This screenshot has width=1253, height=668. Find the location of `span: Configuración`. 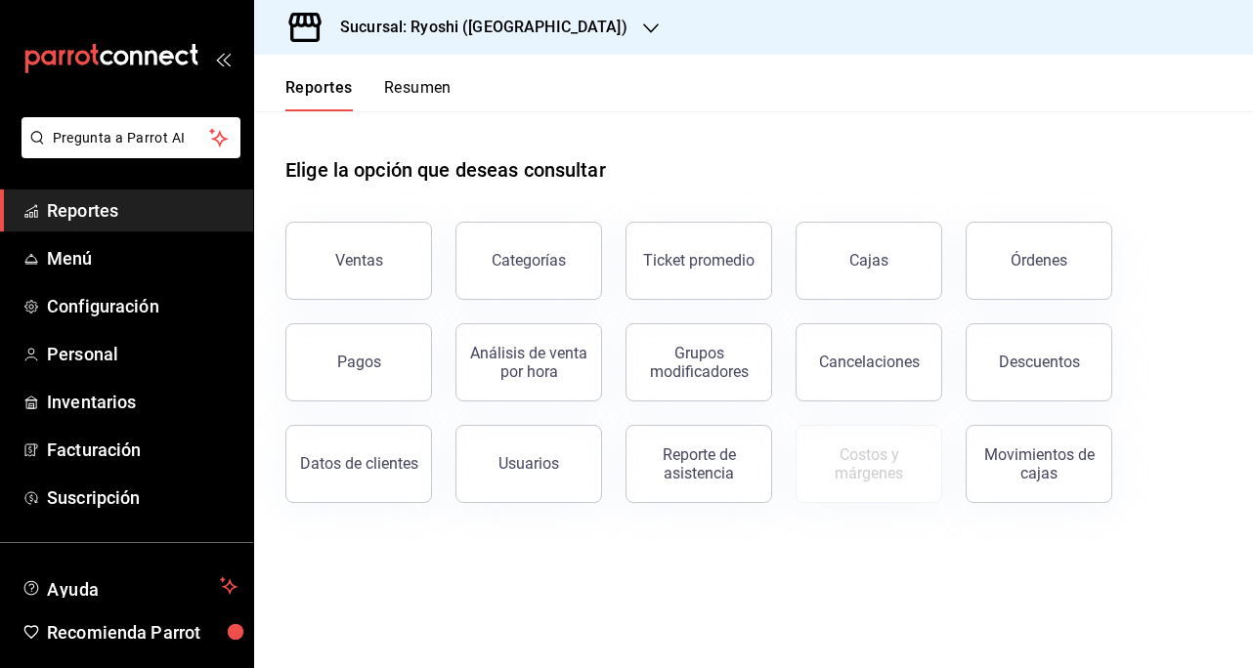

span: Configuración is located at coordinates (142, 306).